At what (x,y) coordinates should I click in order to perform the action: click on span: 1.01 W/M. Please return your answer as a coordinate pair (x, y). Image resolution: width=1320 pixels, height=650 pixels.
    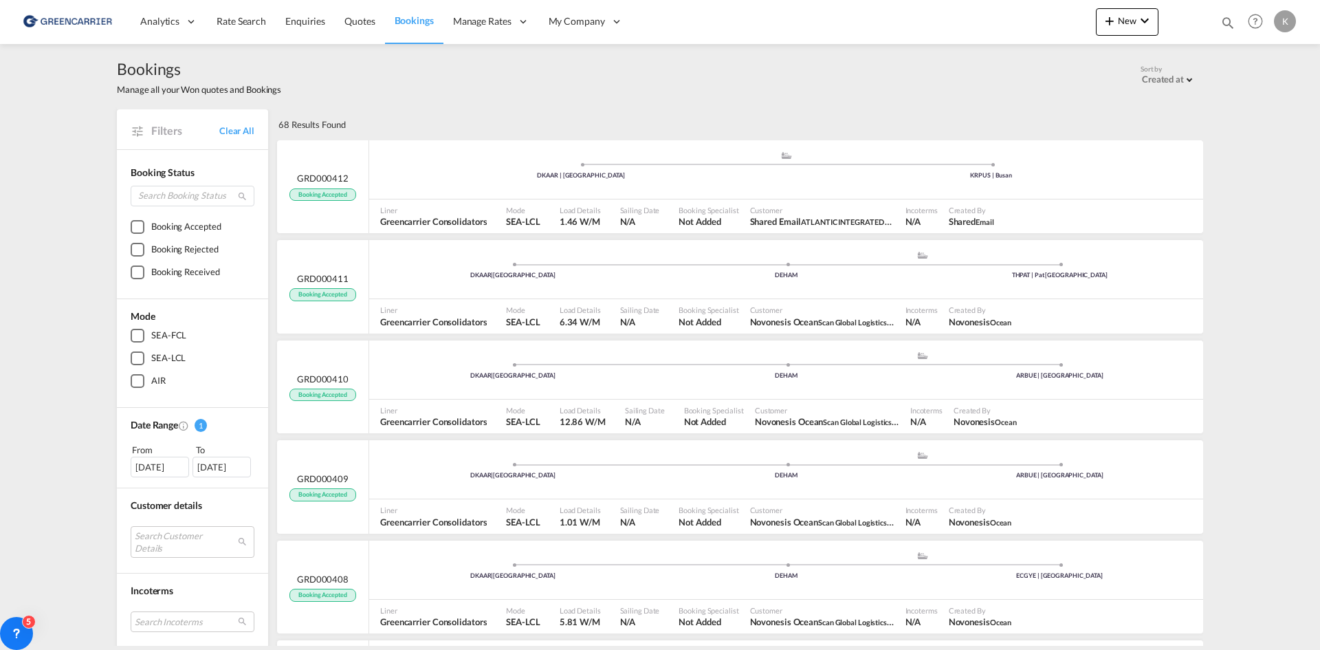
    Looking at the image, I should click on (580, 522).